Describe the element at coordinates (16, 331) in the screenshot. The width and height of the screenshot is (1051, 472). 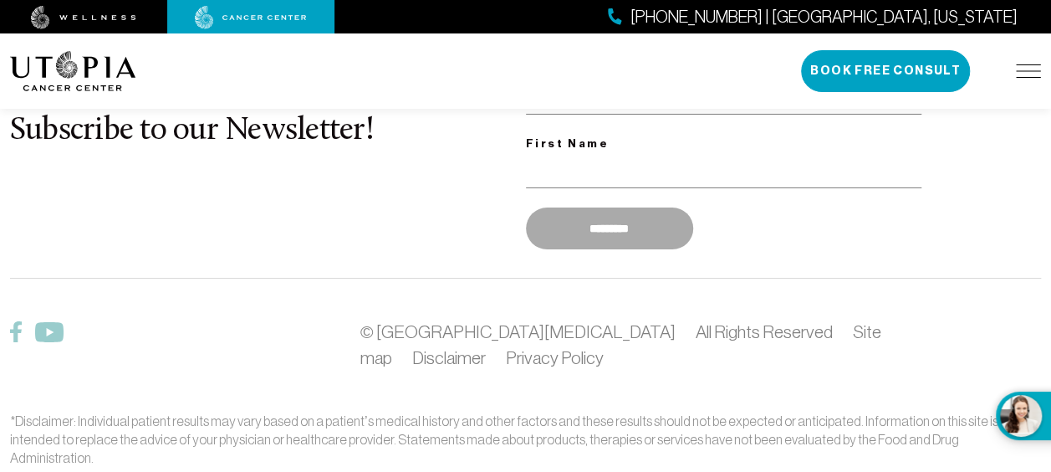
I see `img: Facebook` at that location.